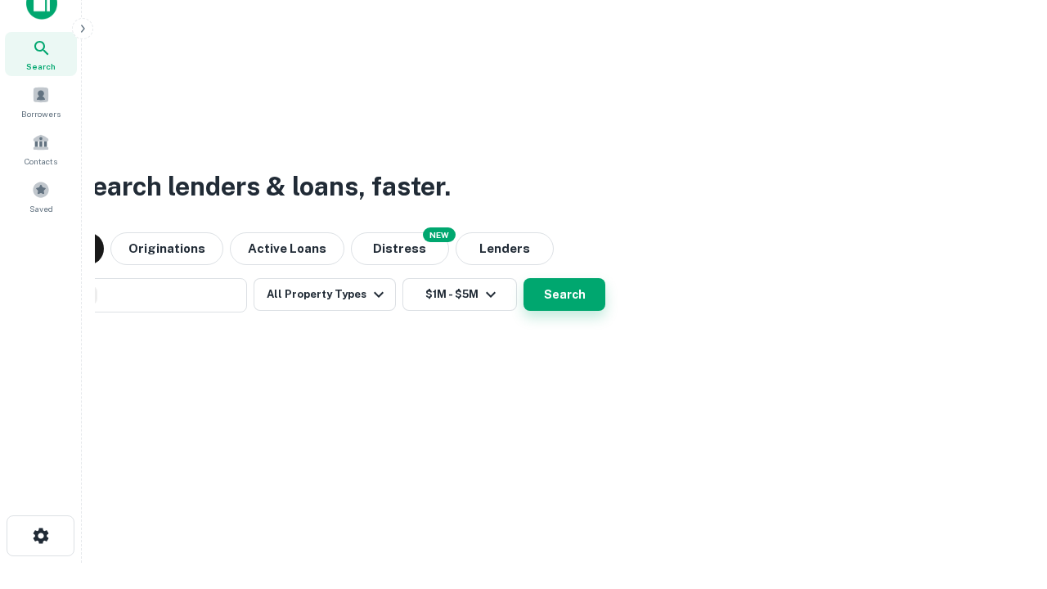  I want to click on h3: Search lenders & loans, faster., so click(263, 187).